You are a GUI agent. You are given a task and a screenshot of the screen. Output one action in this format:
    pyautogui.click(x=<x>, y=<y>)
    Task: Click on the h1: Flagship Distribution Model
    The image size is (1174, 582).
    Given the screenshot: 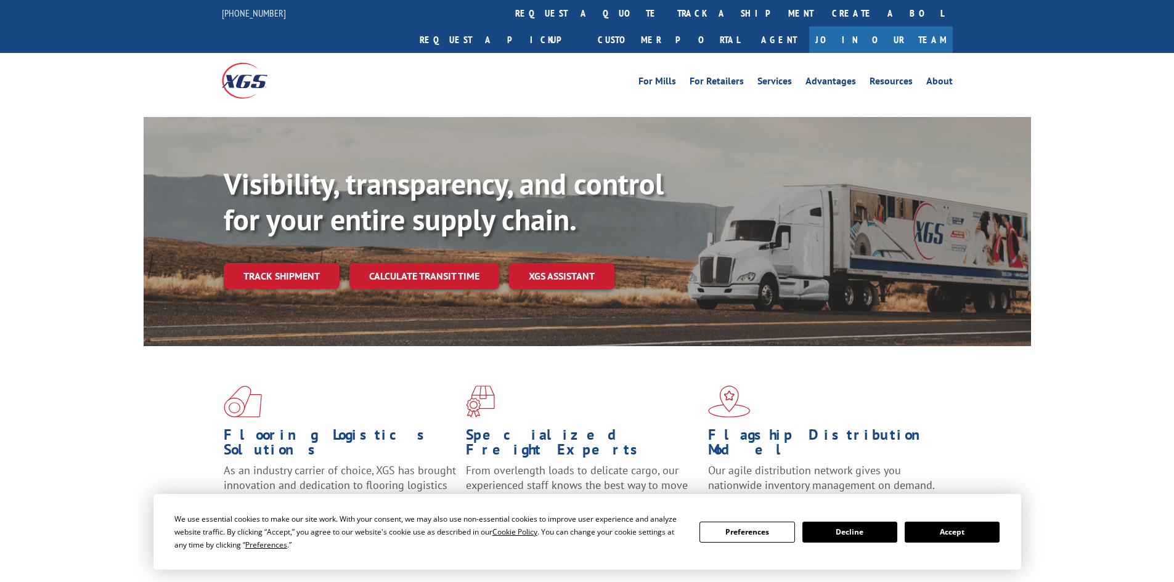 What is the action you would take?
    pyautogui.click(x=824, y=446)
    